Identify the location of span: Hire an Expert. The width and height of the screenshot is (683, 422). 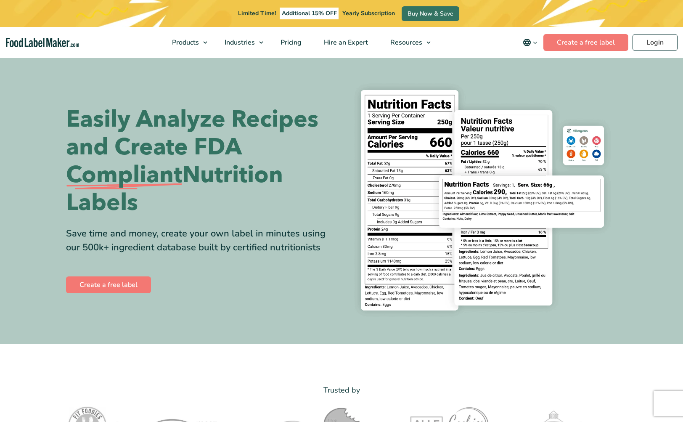
(345, 42).